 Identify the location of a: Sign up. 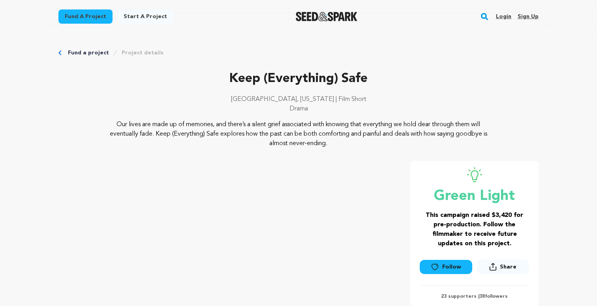
(528, 17).